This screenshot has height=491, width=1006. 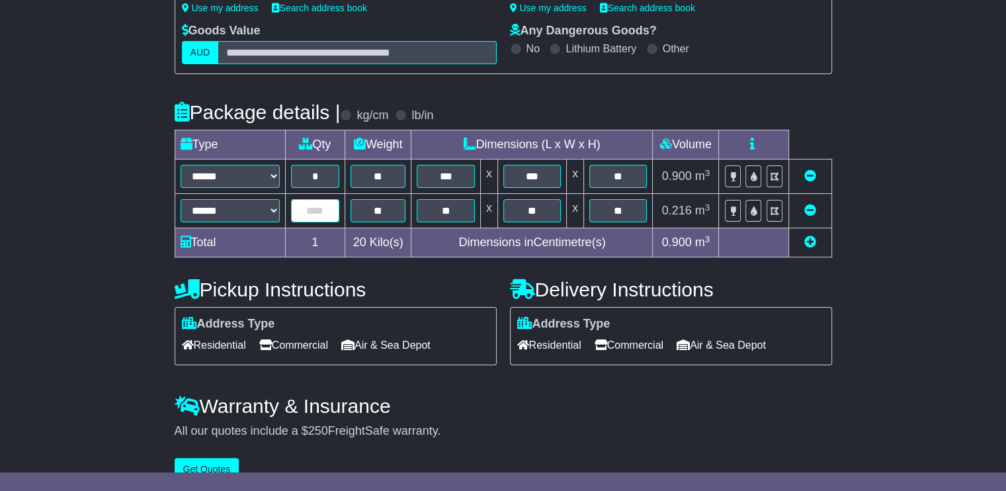 What do you see at coordinates (532, 243) in the screenshot?
I see `td: Dimensions in Centimetre(s)` at bounding box center [532, 243].